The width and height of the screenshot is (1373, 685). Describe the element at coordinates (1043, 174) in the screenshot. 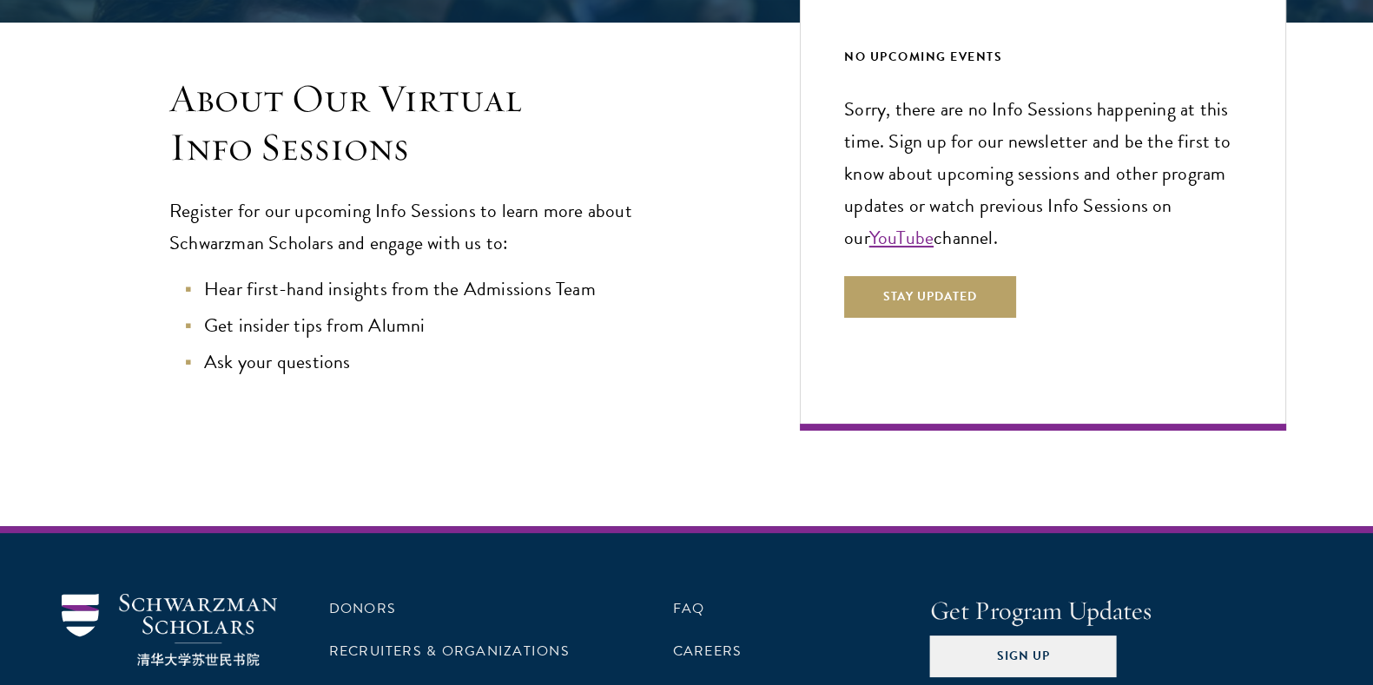

I see `p: Sorry, there are no Info Sessions happening at this time. Sign up for our newsletter and be the f...` at that location.